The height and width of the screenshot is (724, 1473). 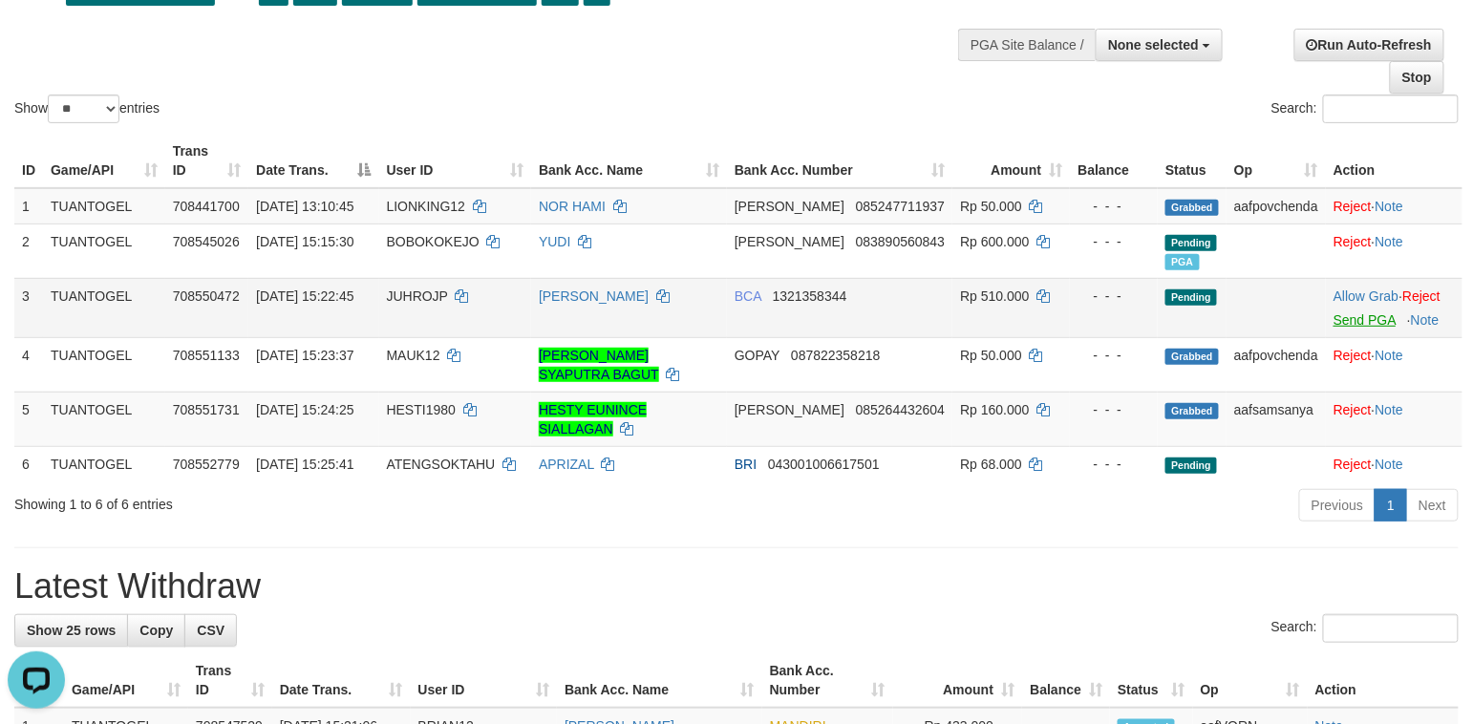 What do you see at coordinates (1391, 505) in the screenshot?
I see `a: 1` at bounding box center [1391, 505].